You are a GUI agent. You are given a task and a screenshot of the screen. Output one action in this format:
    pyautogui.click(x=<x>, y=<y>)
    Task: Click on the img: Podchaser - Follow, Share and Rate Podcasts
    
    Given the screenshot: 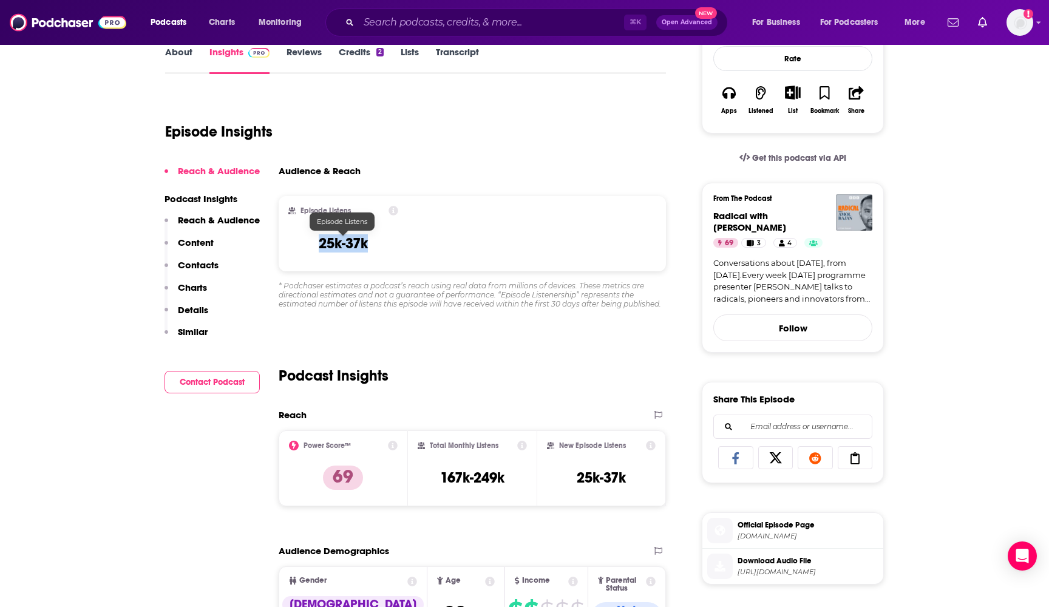 What is the action you would take?
    pyautogui.click(x=68, y=22)
    